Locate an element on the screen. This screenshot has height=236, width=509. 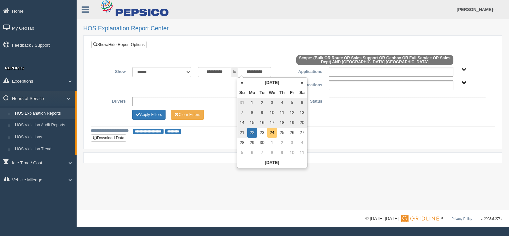
span: to is located at coordinates (235, 72).